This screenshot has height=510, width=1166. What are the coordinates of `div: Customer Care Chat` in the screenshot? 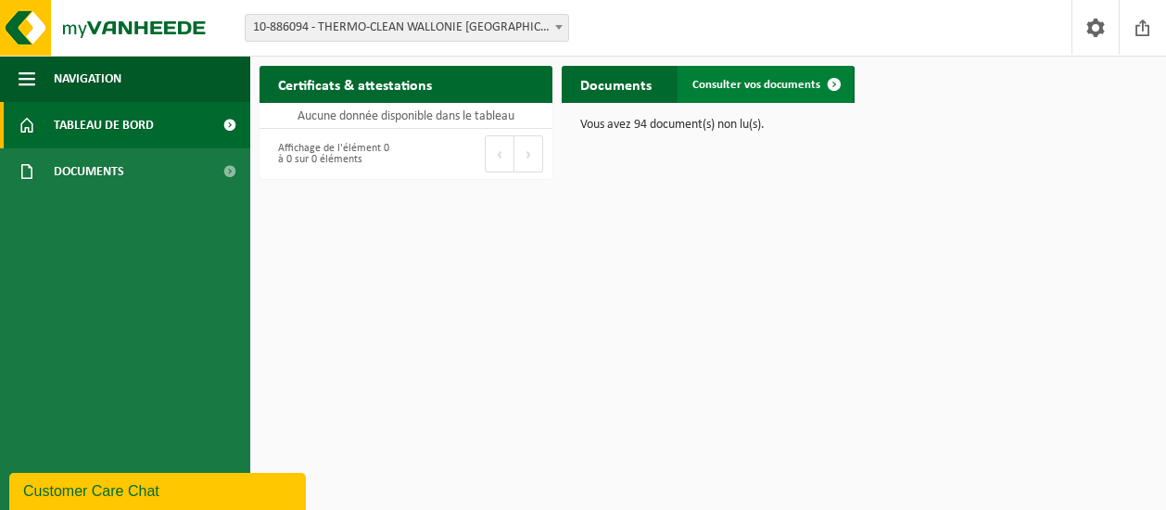 It's located at (148, 22).